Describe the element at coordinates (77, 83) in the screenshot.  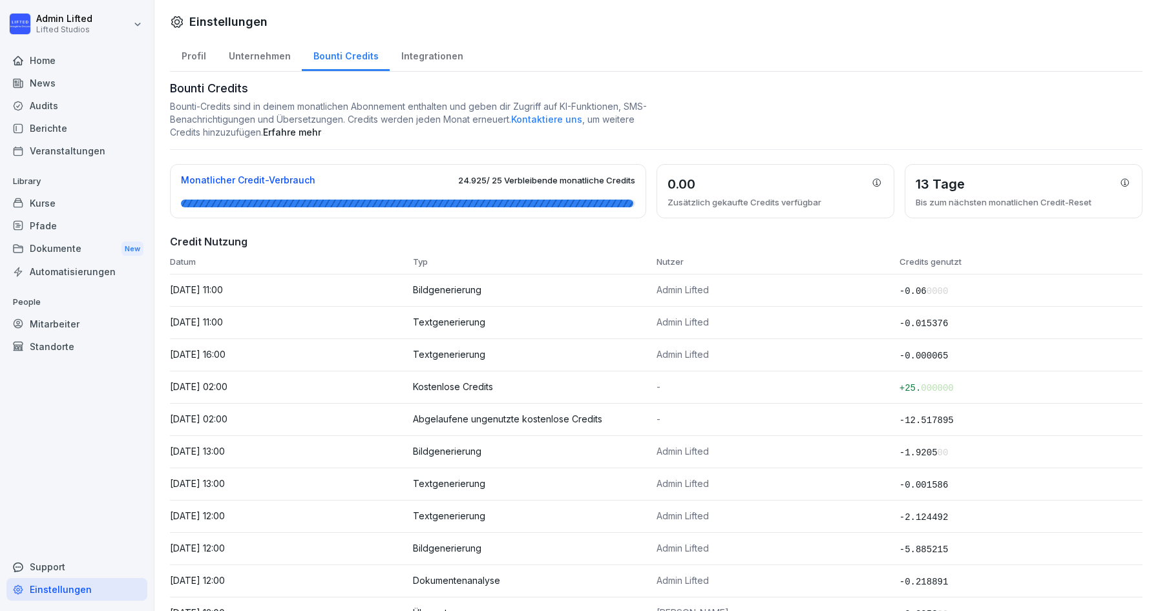
I see `div: News` at that location.